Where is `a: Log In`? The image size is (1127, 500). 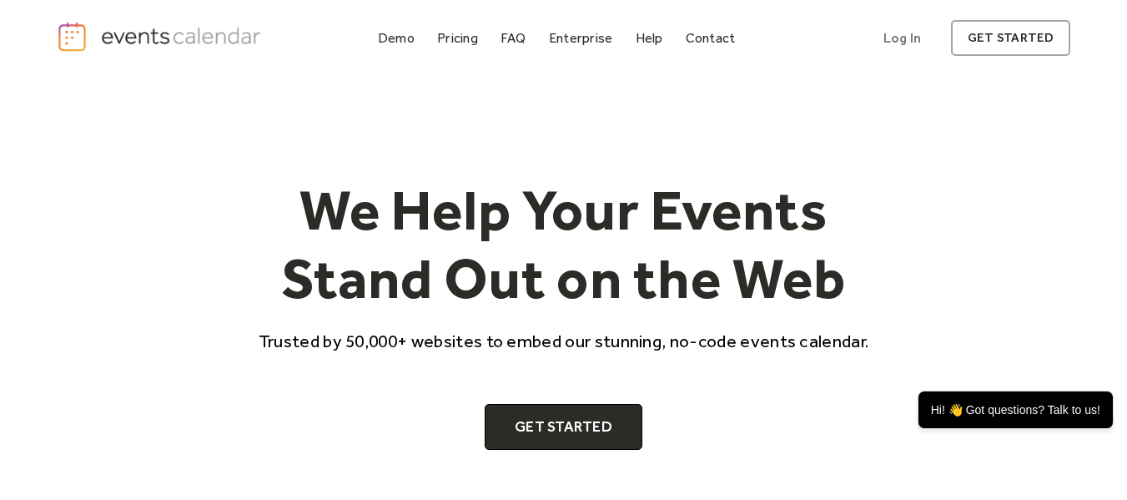
a: Log In is located at coordinates (902, 38).